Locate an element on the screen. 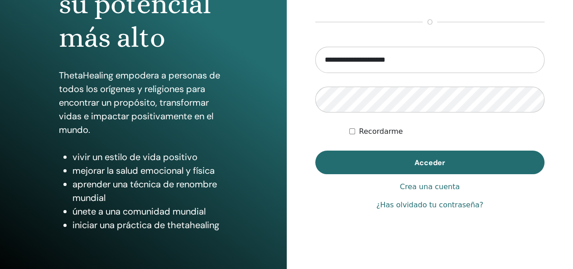 The height and width of the screenshot is (269, 573). span: Acceder is located at coordinates (430, 162).